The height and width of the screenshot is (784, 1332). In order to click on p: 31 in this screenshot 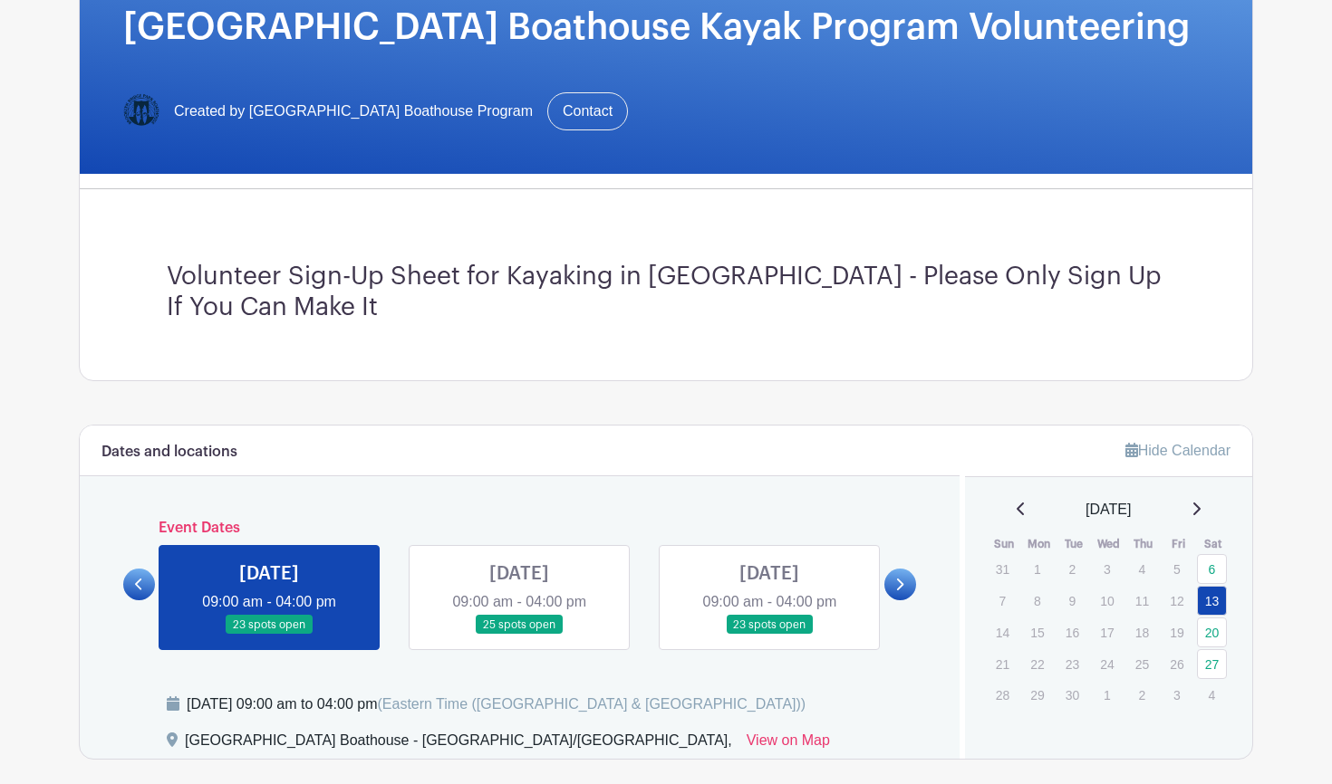, I will do `click(1002, 569)`.